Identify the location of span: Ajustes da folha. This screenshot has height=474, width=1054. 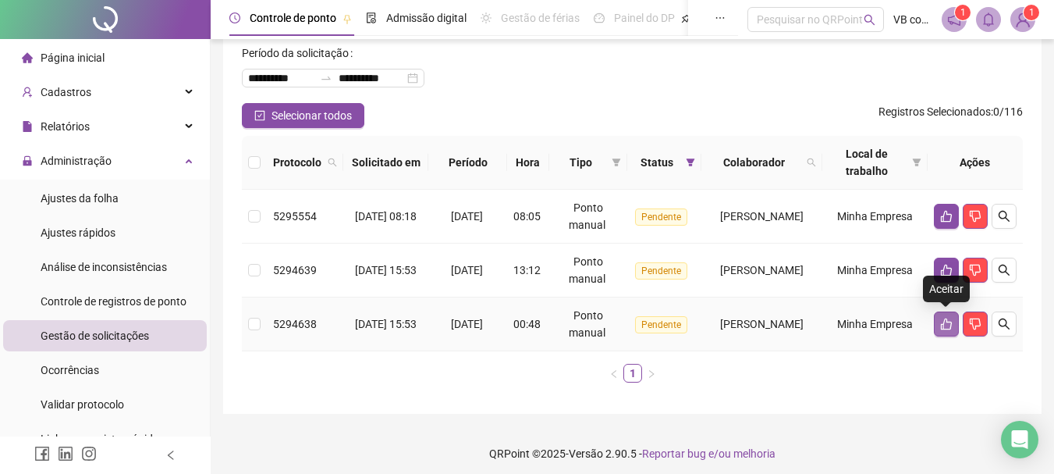
(80, 198).